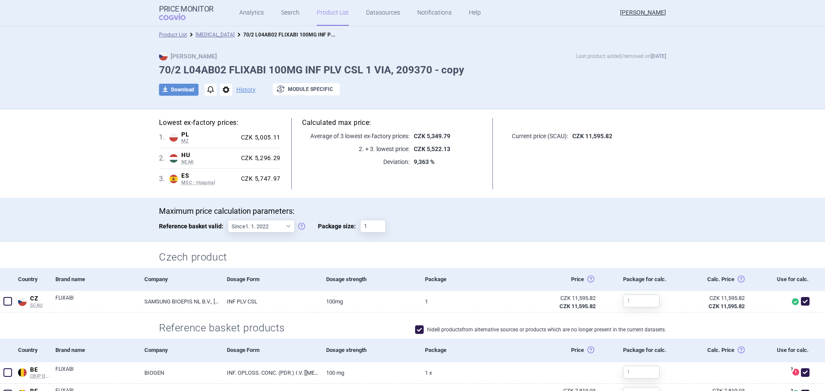 This screenshot has width=825, height=391. Describe the element at coordinates (40, 299) in the screenshot. I see `span: CZ` at that location.